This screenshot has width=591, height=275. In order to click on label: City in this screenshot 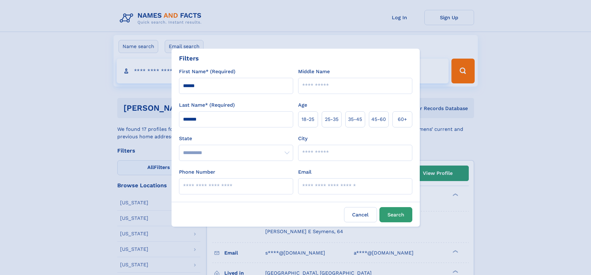, I will do `click(303, 139)`.